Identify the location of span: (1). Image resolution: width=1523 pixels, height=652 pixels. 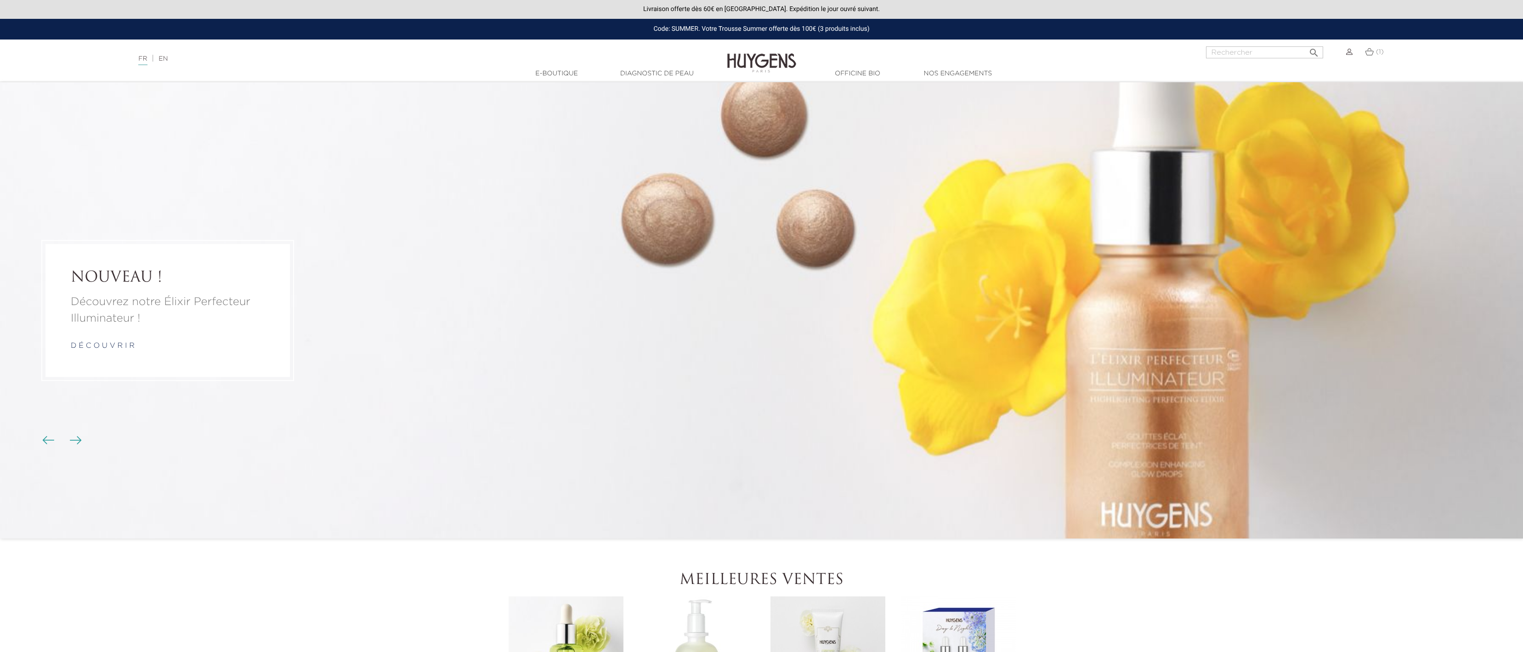
(1380, 52).